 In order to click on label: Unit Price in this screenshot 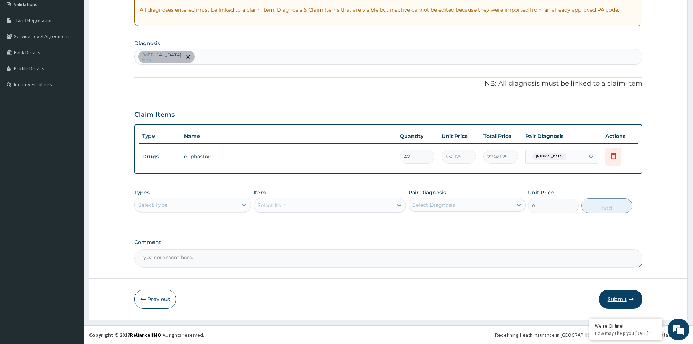, I will do `click(541, 192)`.